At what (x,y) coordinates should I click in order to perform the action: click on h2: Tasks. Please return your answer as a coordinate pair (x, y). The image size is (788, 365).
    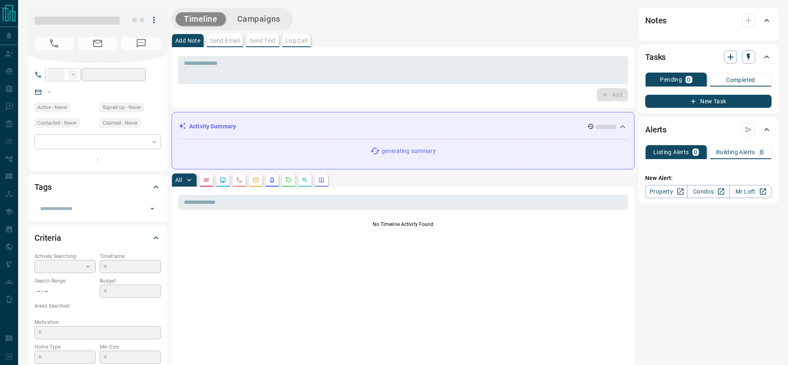
    Looking at the image, I should click on (655, 57).